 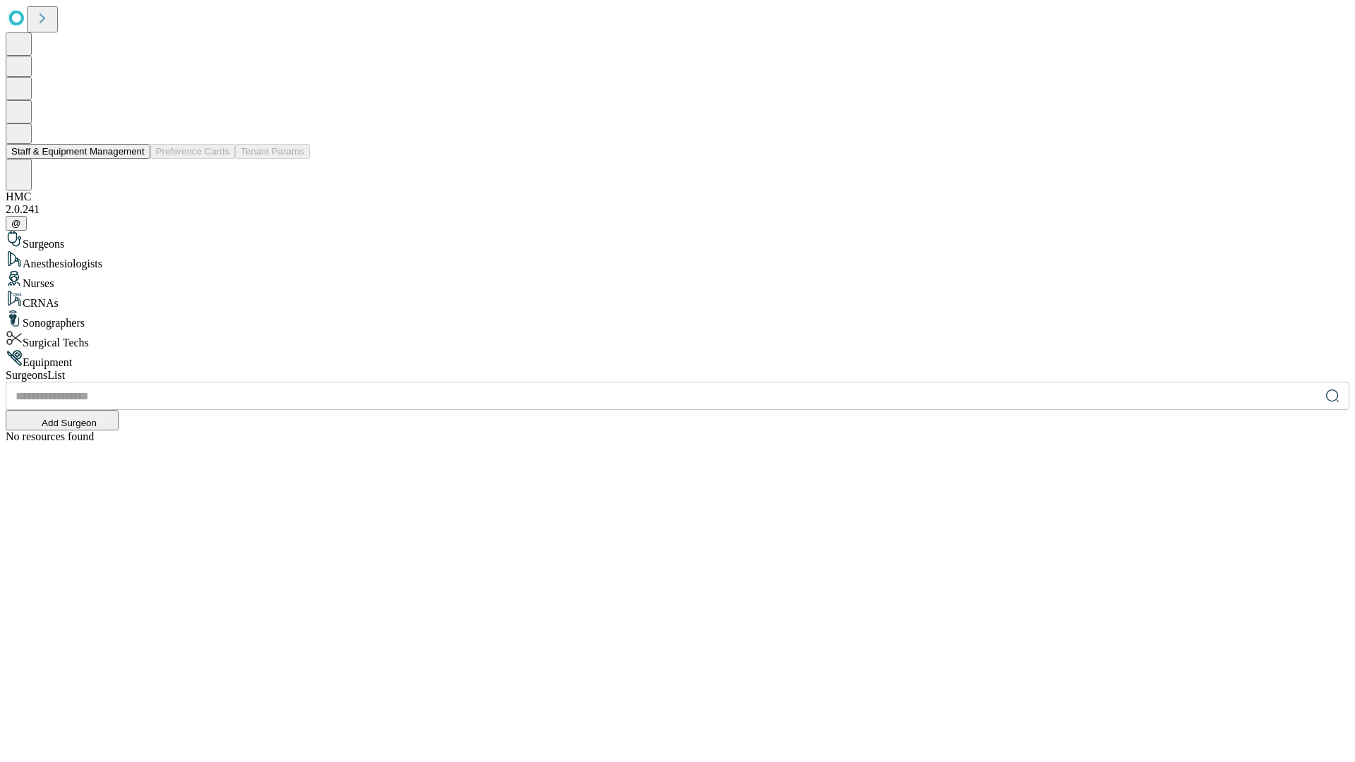 I want to click on div: Nurses, so click(x=677, y=280).